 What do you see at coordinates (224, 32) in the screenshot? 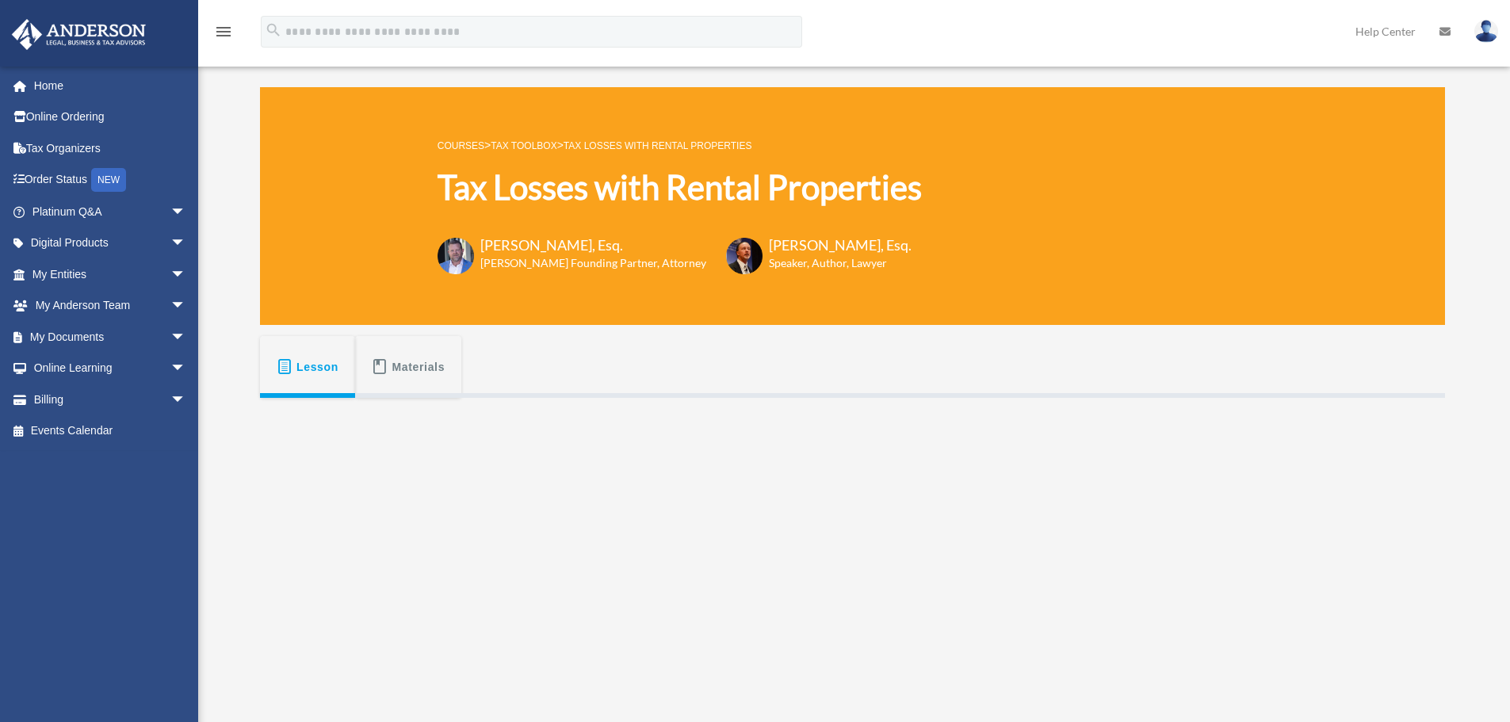
I see `i: menu` at bounding box center [224, 32].